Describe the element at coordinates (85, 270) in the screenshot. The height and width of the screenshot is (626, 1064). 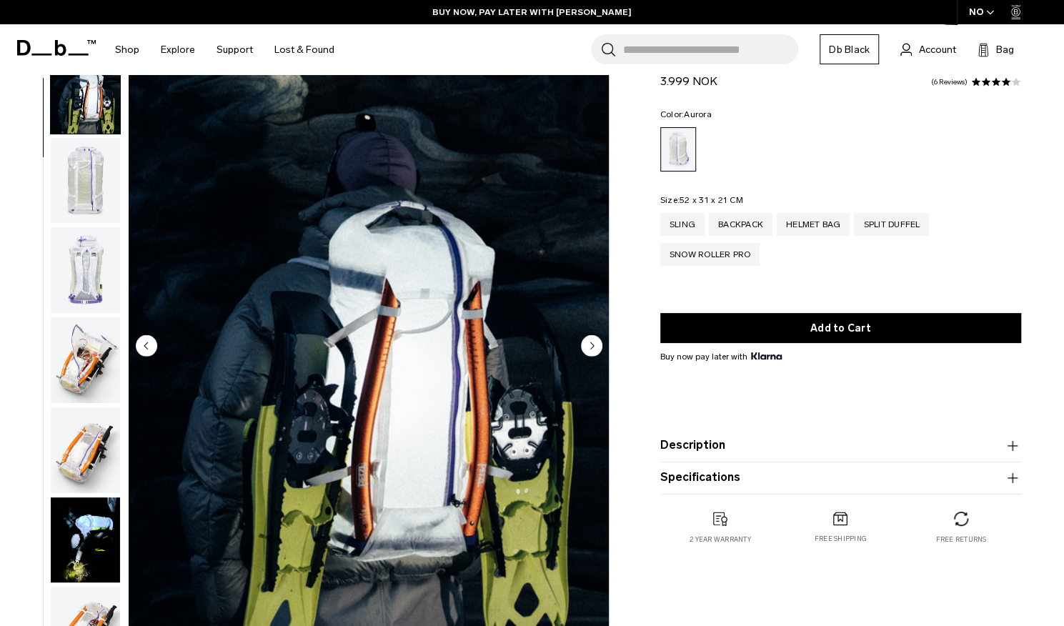
I see `img: Weigh_Lighter_Backpack_25L_3.png` at that location.